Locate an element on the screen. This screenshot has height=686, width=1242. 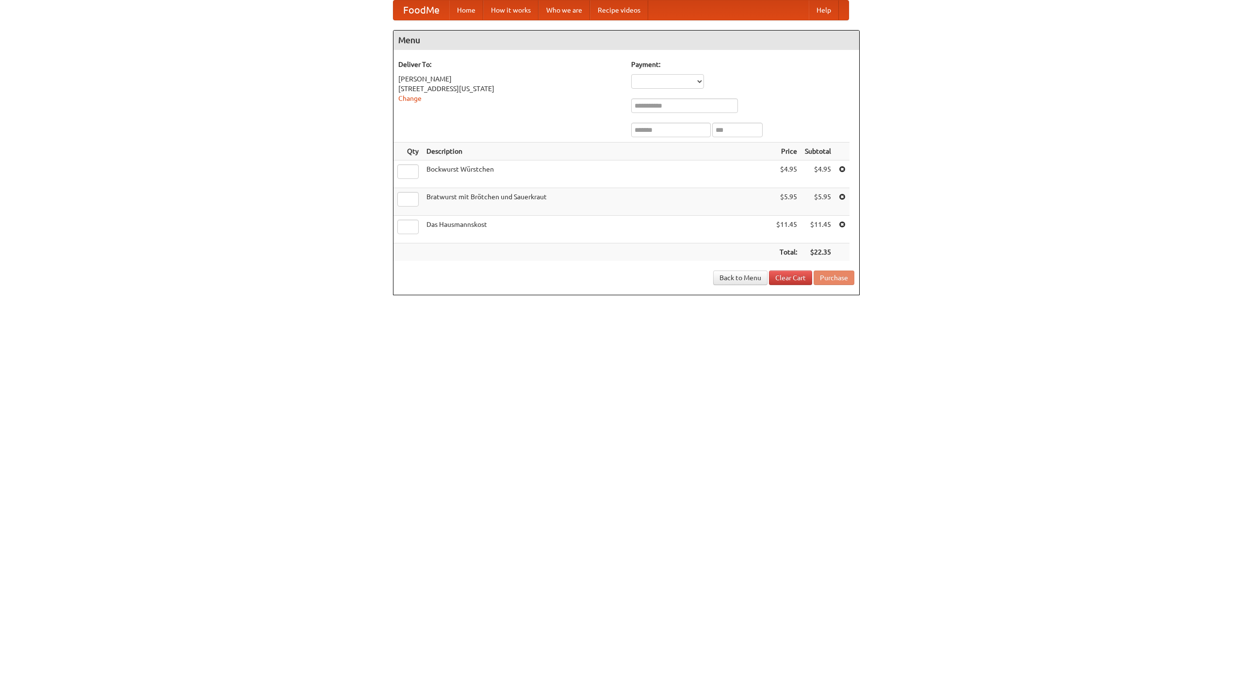
th: Total: is located at coordinates (786, 252).